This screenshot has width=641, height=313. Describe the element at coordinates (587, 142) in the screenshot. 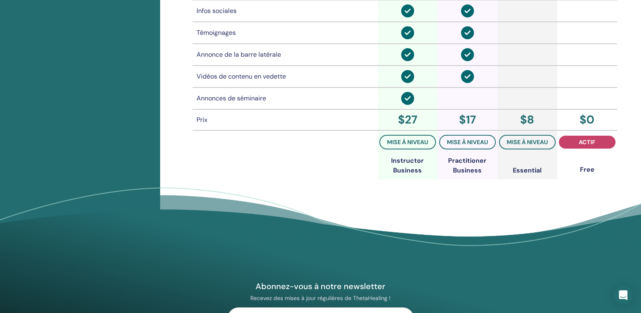

I see `button: actif` at that location.